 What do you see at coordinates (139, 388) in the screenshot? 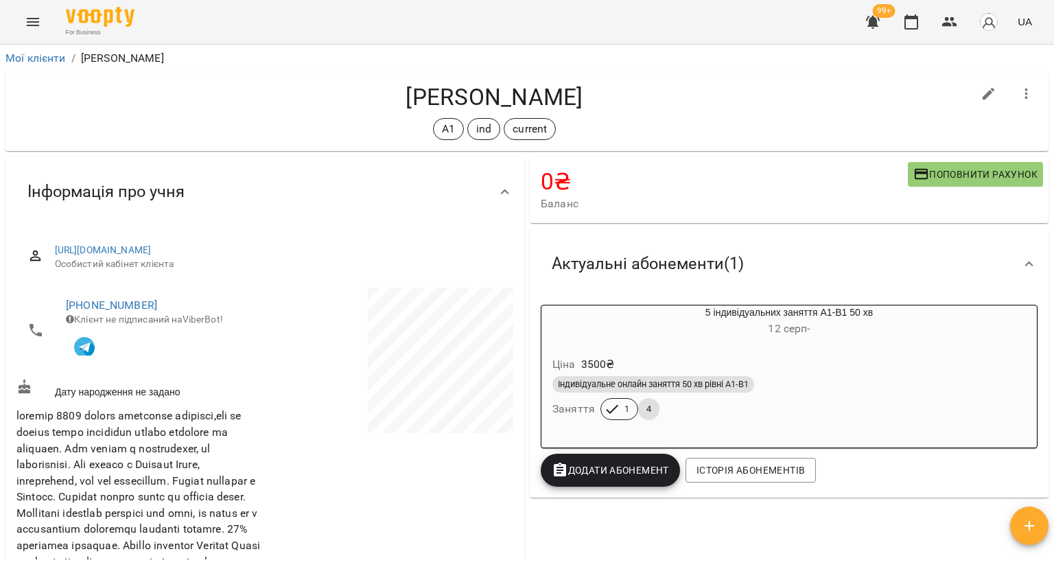
I see `div: Дату народження не задано` at bounding box center [139, 388].